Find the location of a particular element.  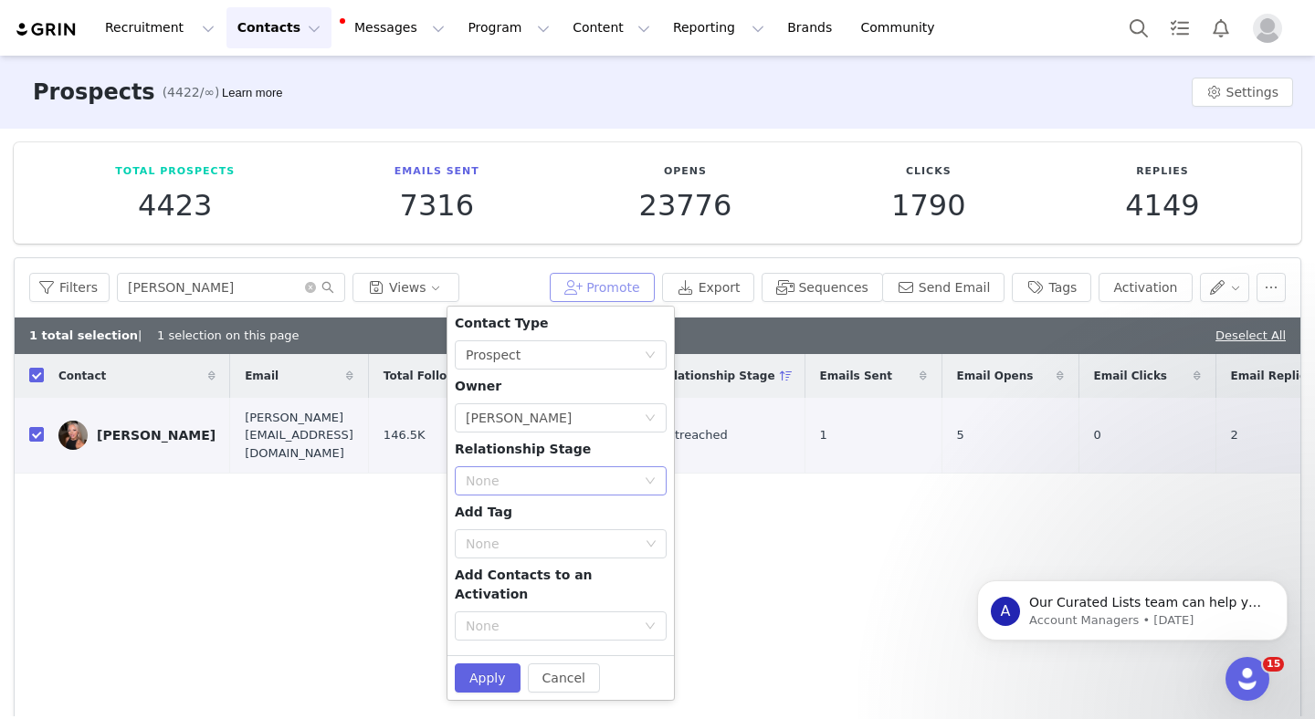

p: Replies is located at coordinates (1161, 172).